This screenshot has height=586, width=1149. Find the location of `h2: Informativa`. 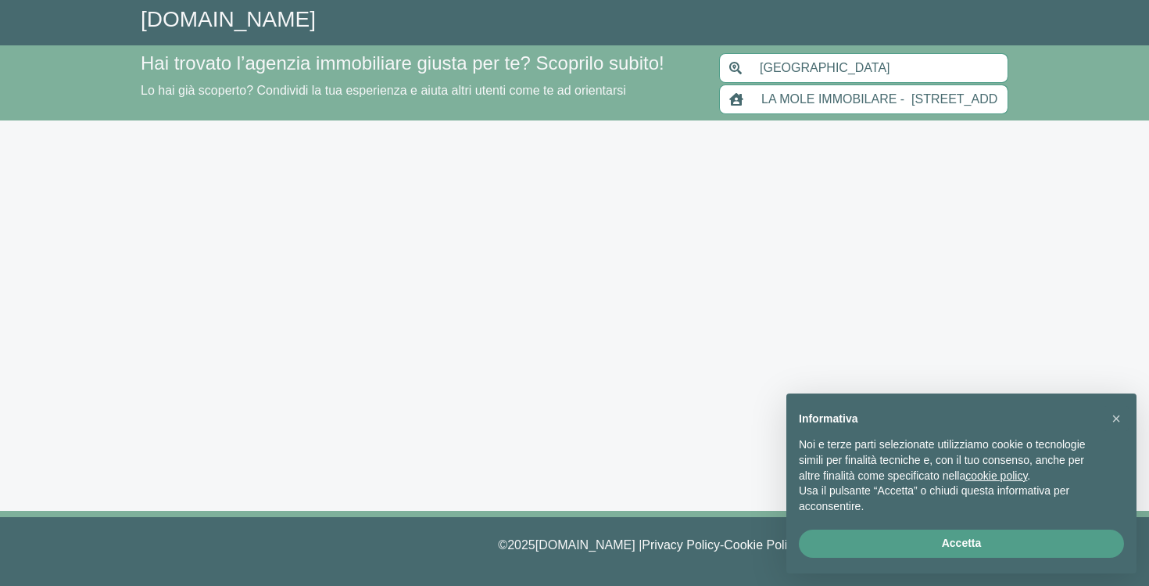

h2: Informativa is located at coordinates (949, 418).